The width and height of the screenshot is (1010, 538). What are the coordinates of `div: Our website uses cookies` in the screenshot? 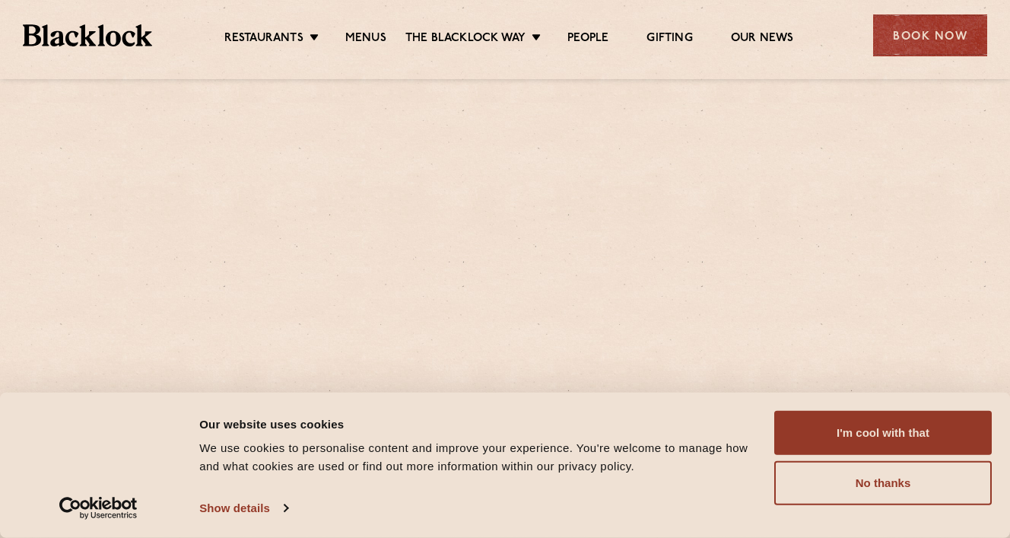 It's located at (478, 424).